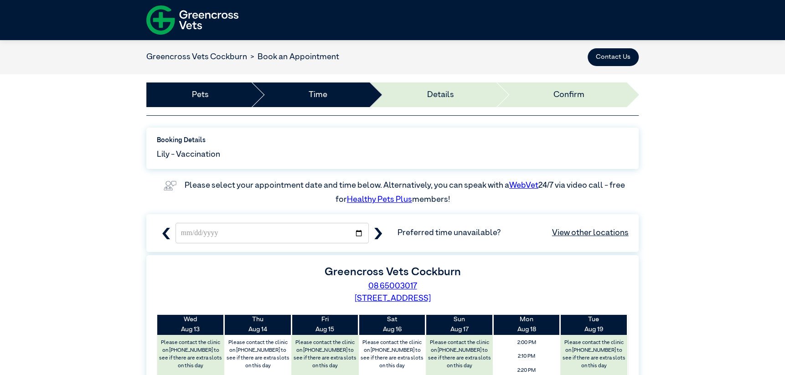 This screenshot has width=785, height=375. I want to click on img: f-logo, so click(192, 20).